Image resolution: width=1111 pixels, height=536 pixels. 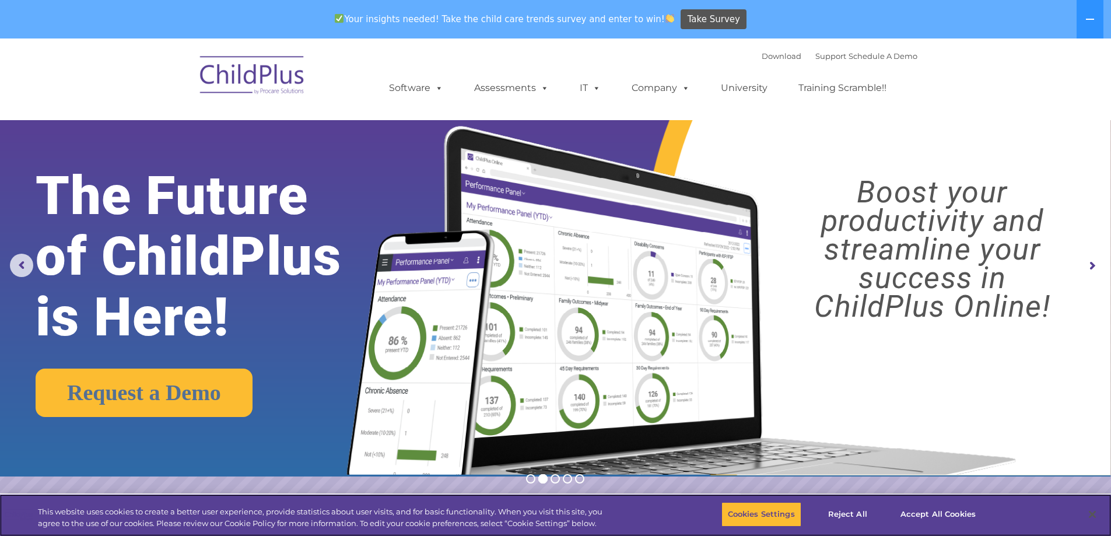 I want to click on button: Close, so click(x=1092, y=514).